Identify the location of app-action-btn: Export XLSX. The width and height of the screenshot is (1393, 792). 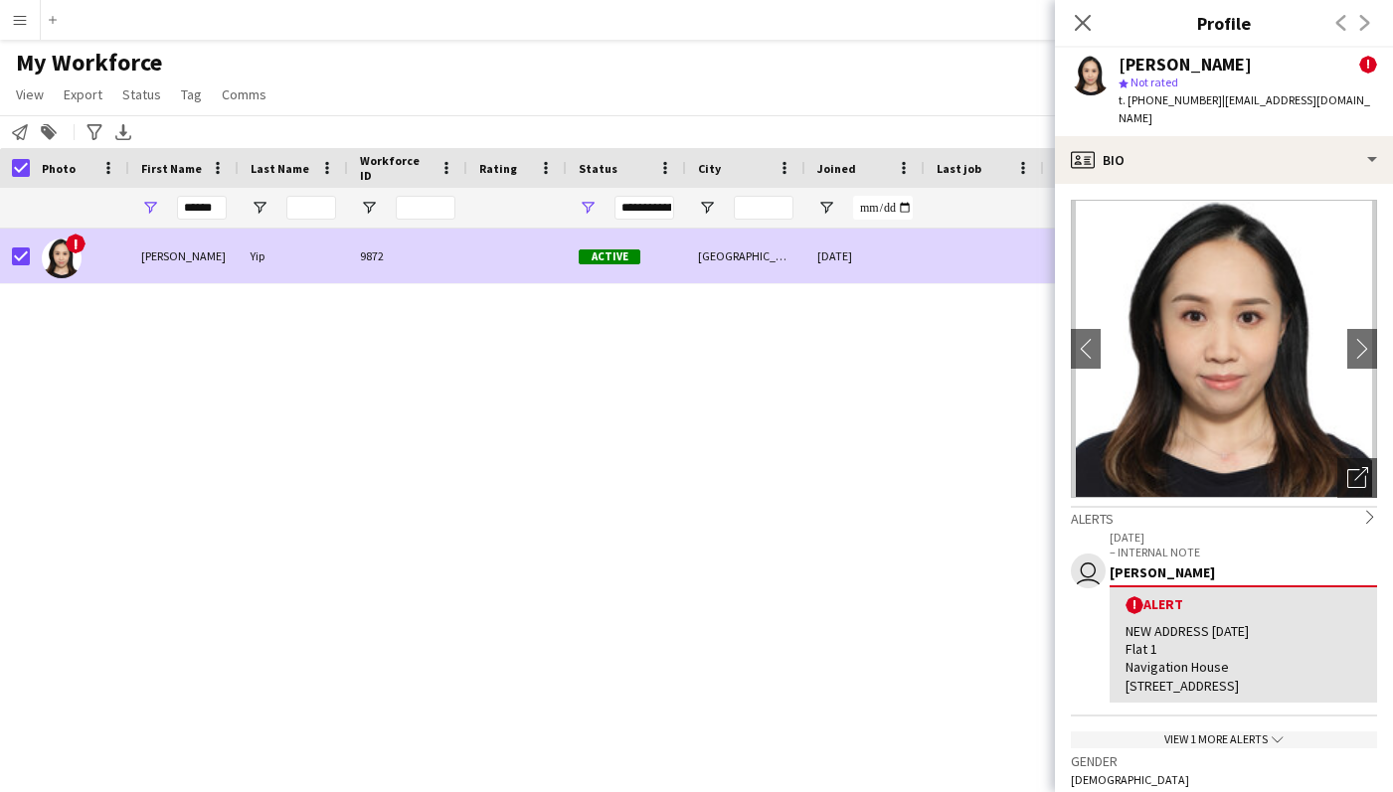
(123, 132).